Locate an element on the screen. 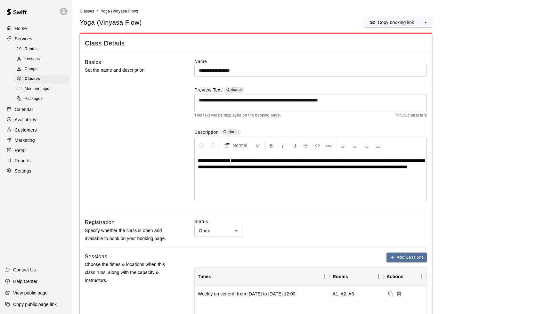 This screenshot has height=314, width=545. button: Insert Link is located at coordinates (329, 145).